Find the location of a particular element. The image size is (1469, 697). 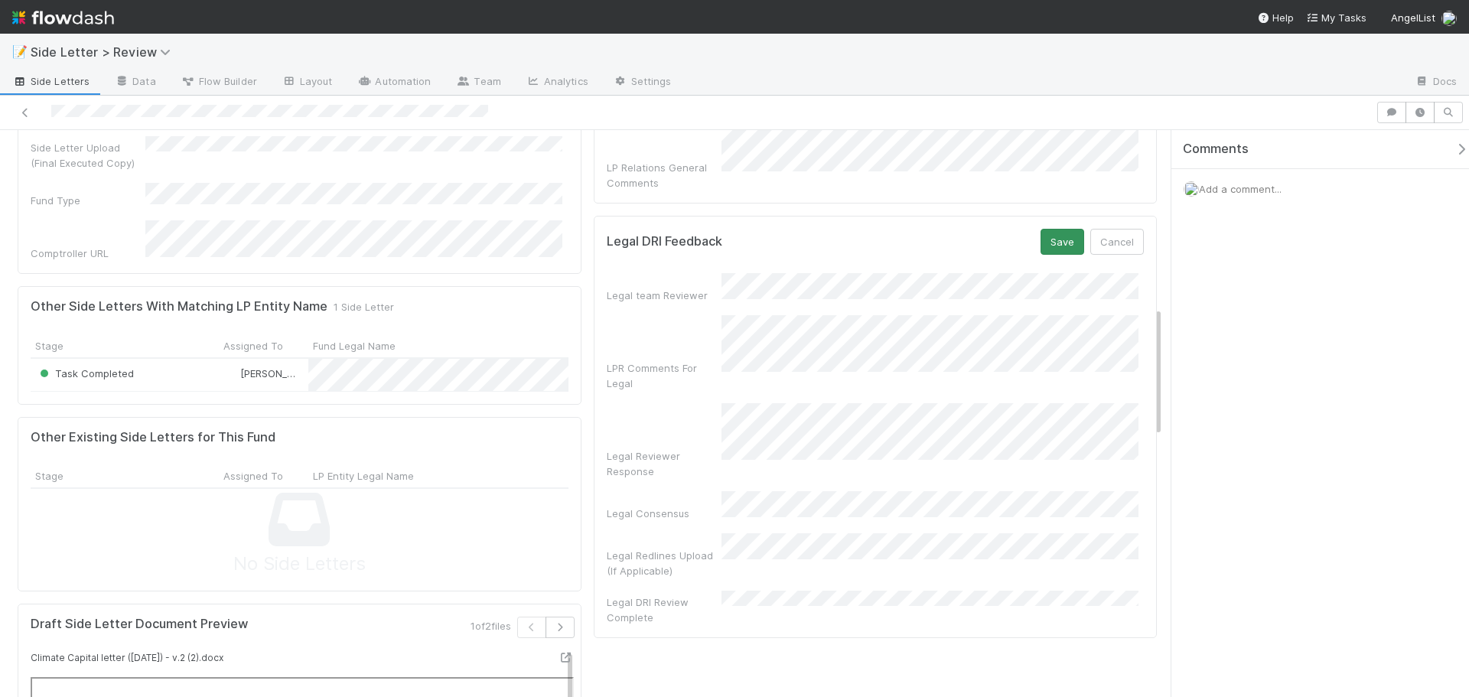

span: 1 of 2 files is located at coordinates (491, 626).